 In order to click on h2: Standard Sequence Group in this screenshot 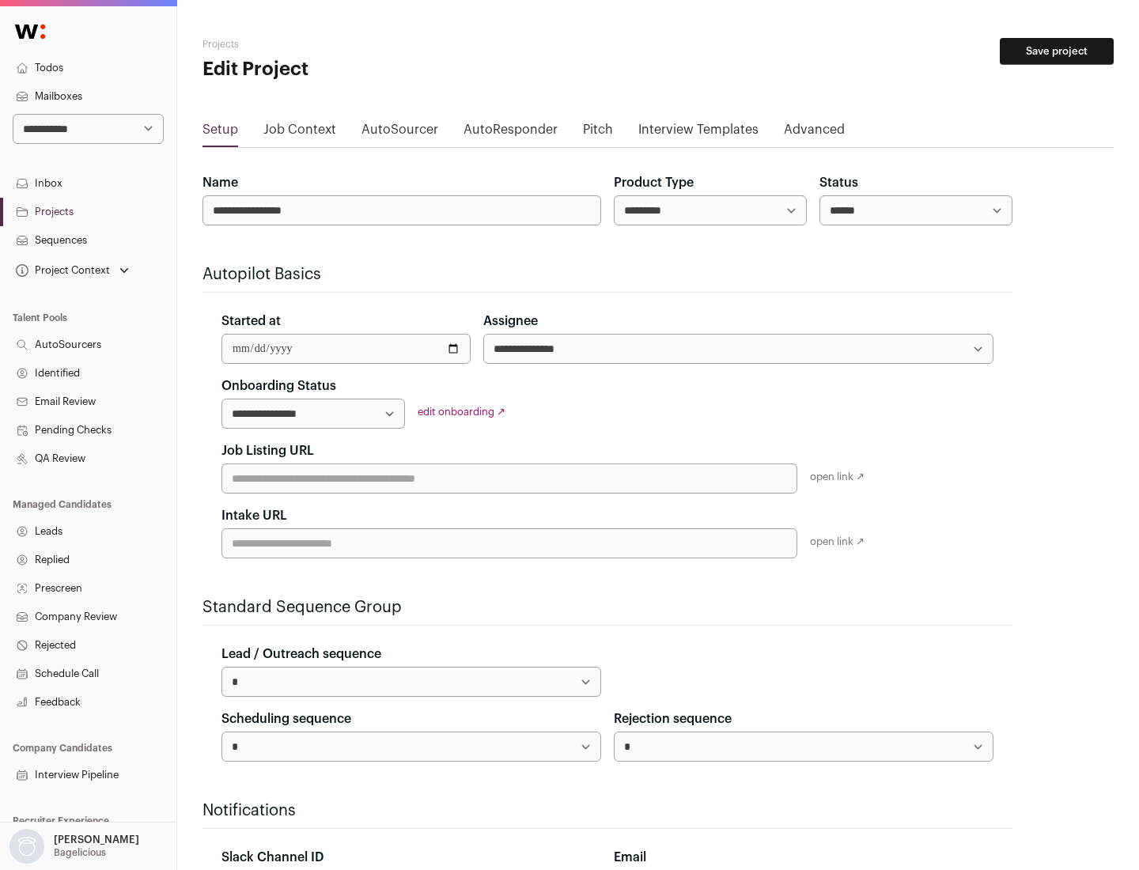, I will do `click(607, 607)`.